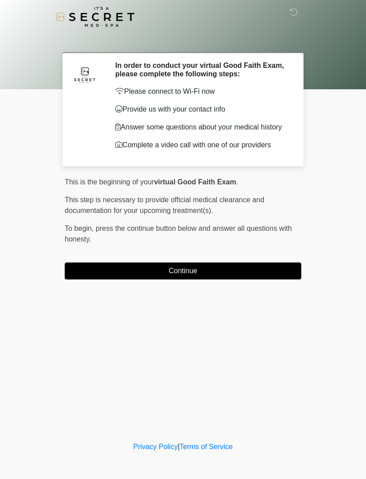  Describe the element at coordinates (201, 109) in the screenshot. I see `p: Provide us with your contact info` at that location.